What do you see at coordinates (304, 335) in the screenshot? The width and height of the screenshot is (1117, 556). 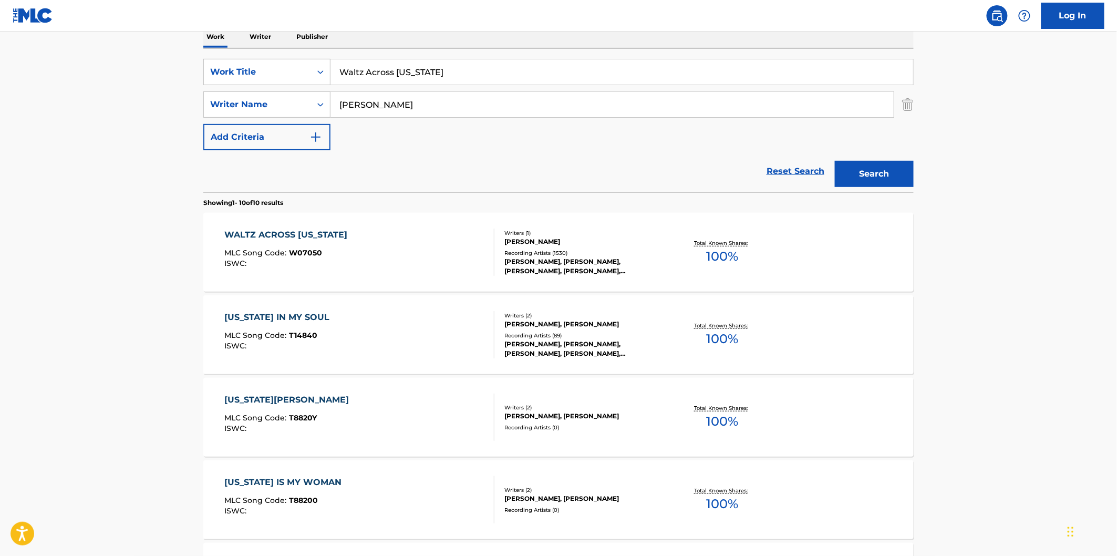 I see `span: T14840` at bounding box center [304, 335].